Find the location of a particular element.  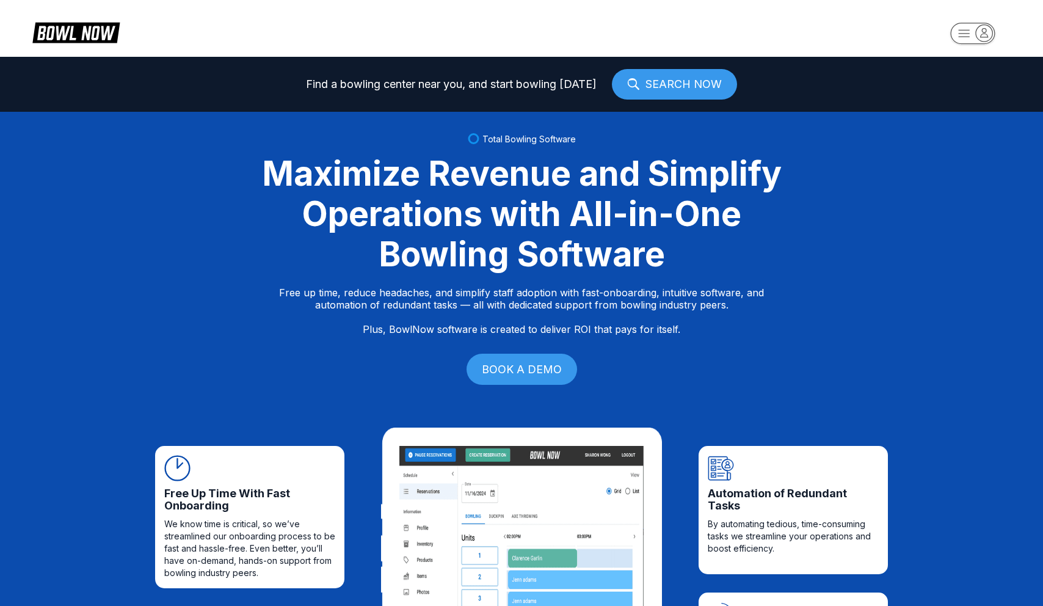

p: Free up time, reduce headaches, and simplify staff adoption with fast-onboarding, intuitive softw... is located at coordinates (522, 311).